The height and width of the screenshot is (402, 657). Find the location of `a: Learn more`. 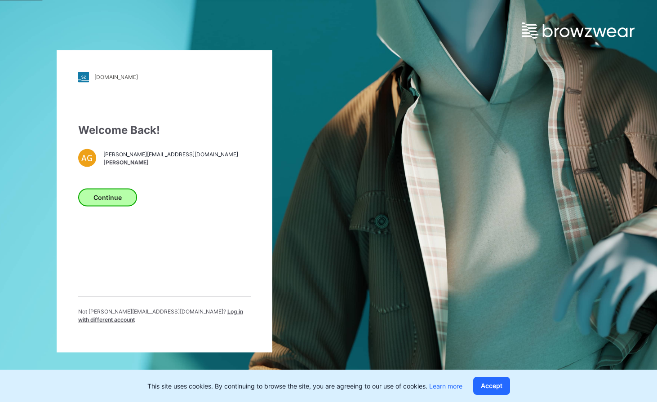

a: Learn more is located at coordinates (446, 386).